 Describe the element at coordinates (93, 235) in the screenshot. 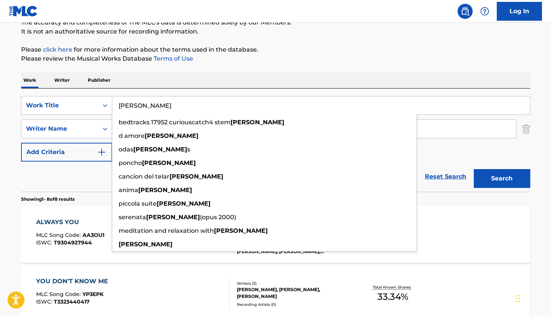

I see `span: AA3OU1` at that location.